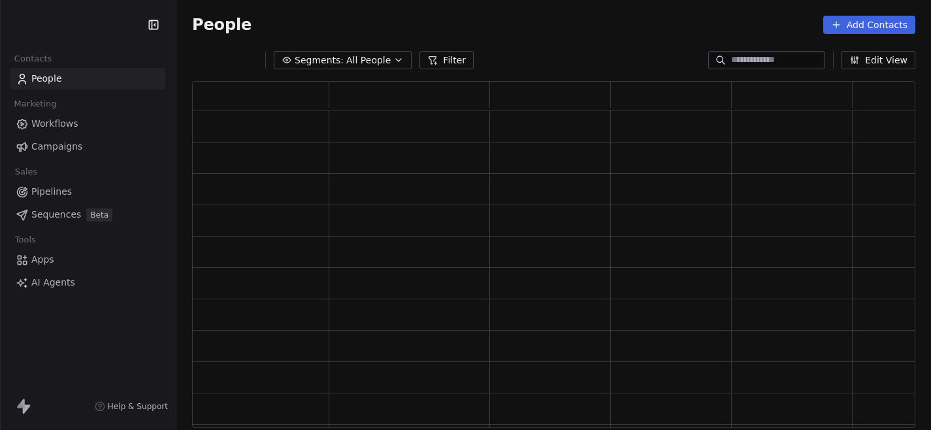 This screenshot has width=931, height=430. I want to click on button: Add Contacts, so click(869, 25).